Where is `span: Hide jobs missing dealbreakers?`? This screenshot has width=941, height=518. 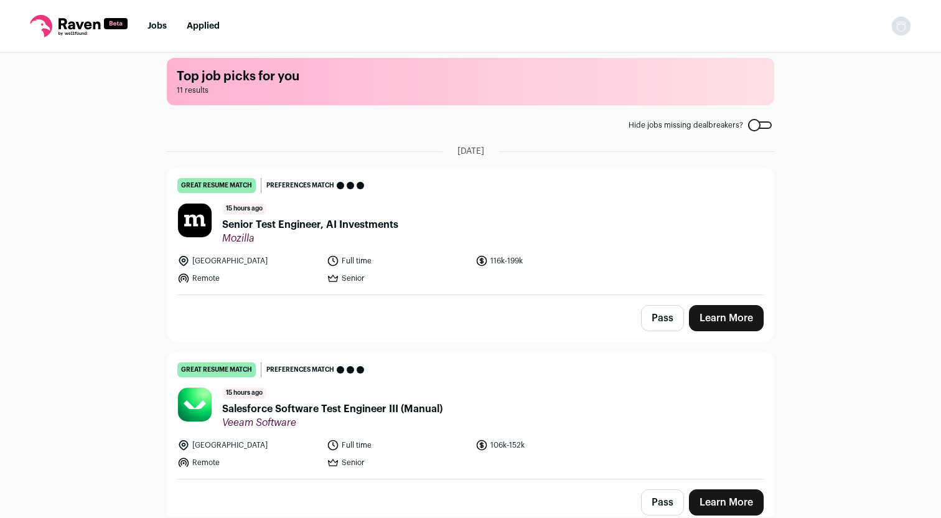
span: Hide jobs missing dealbreakers? is located at coordinates (686, 125).